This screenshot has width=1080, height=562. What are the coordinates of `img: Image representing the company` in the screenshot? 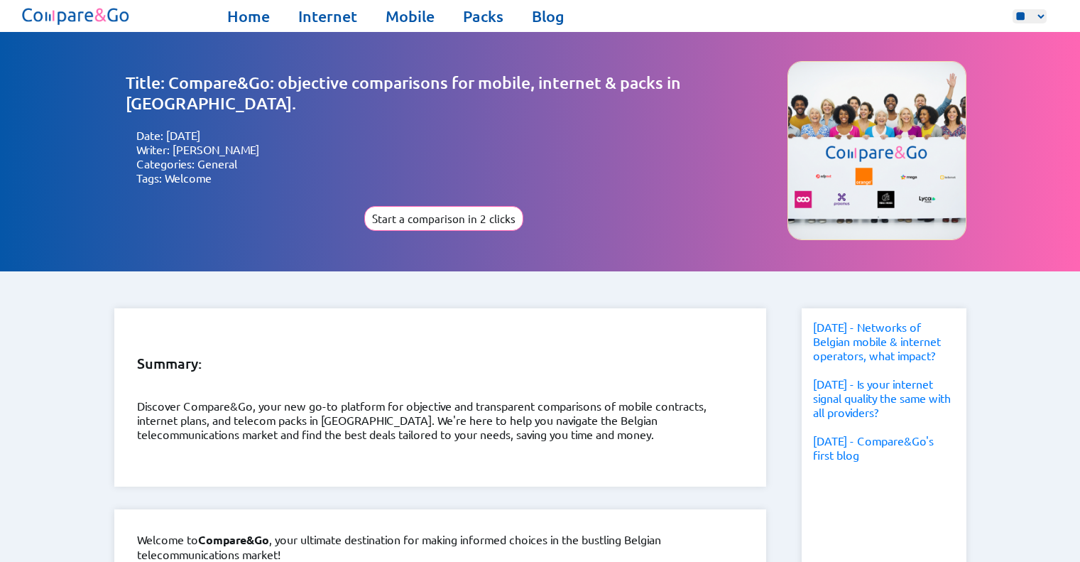 It's located at (877, 151).